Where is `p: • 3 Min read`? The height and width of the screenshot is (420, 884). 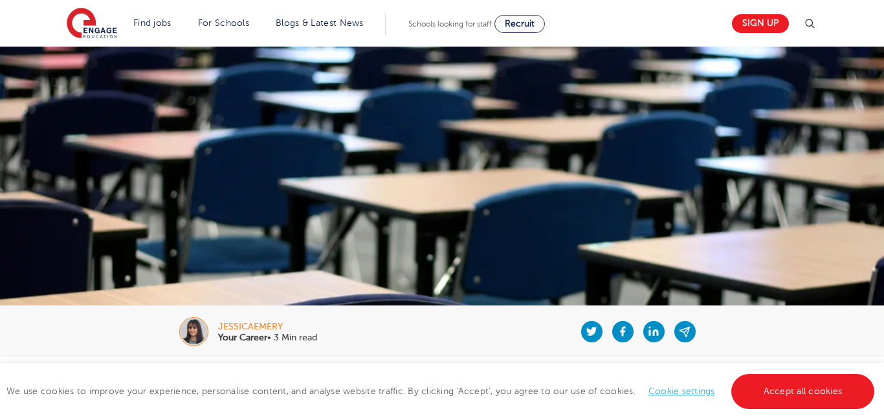 p: • 3 Min read is located at coordinates (267, 338).